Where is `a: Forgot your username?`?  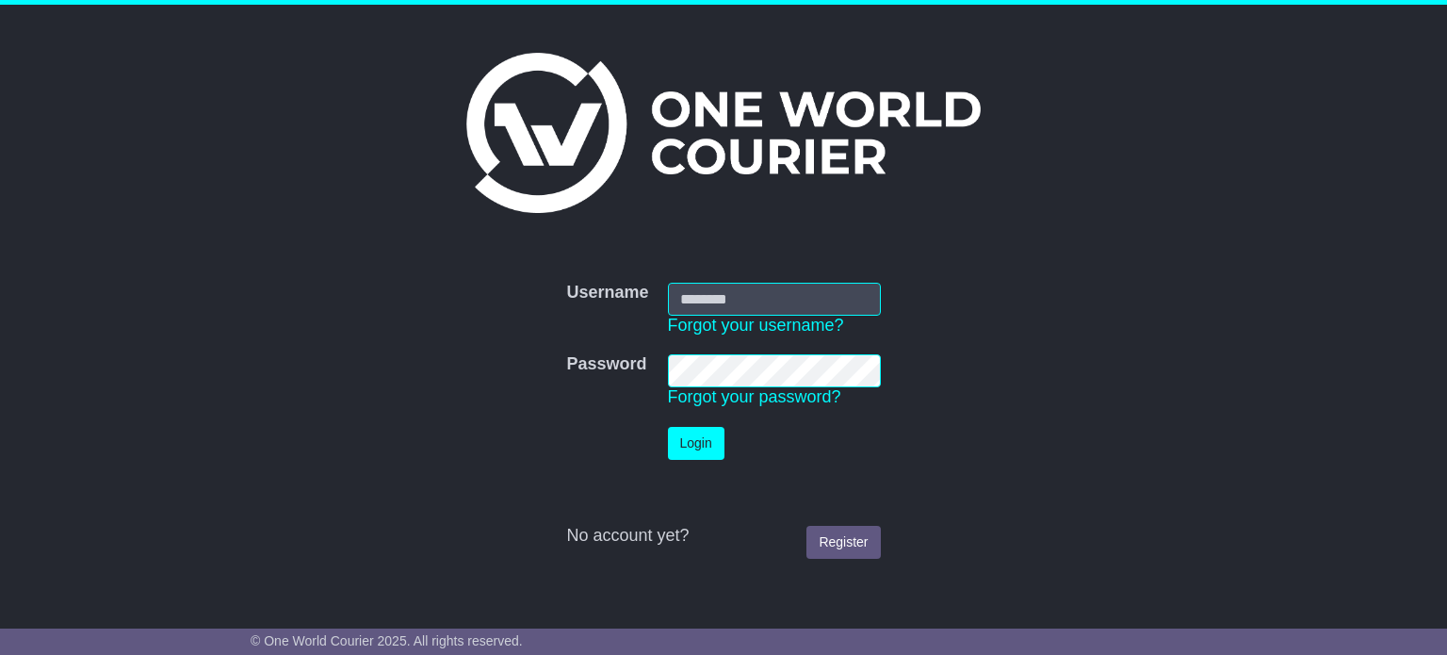 a: Forgot your username? is located at coordinates (756, 325).